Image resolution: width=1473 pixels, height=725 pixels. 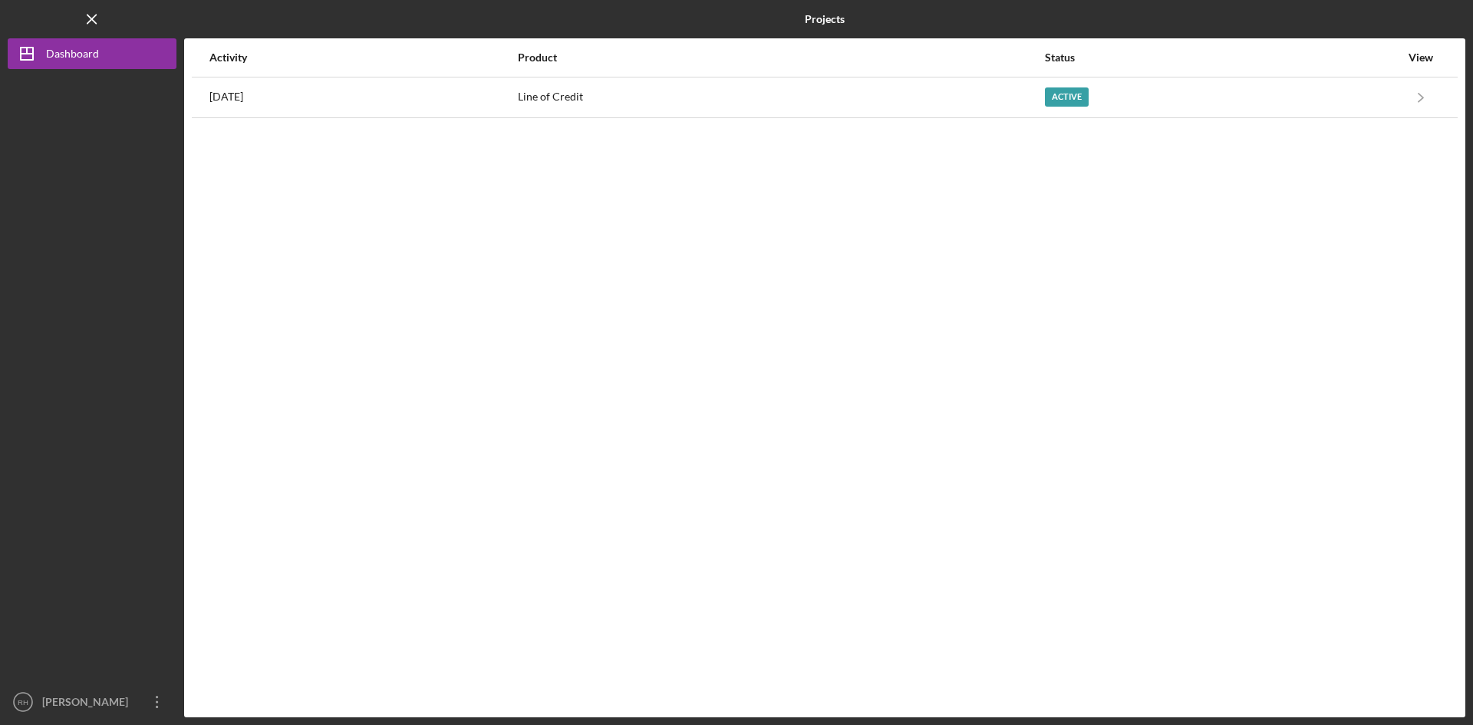 I want to click on div: Line of Credit, so click(x=780, y=97).